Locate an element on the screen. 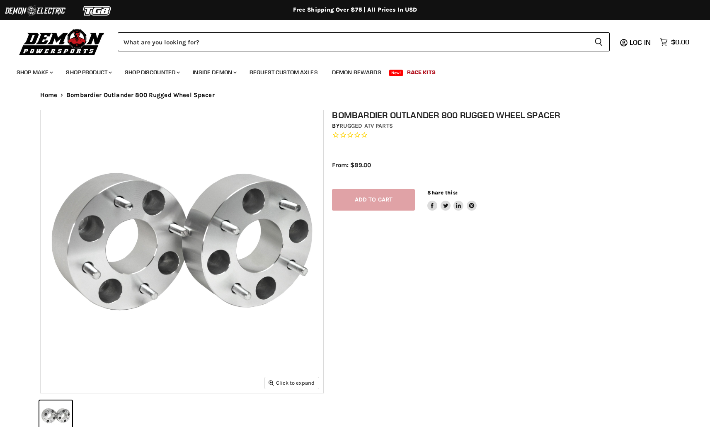 The width and height of the screenshot is (710, 427). a: Race Kits is located at coordinates (421, 72).